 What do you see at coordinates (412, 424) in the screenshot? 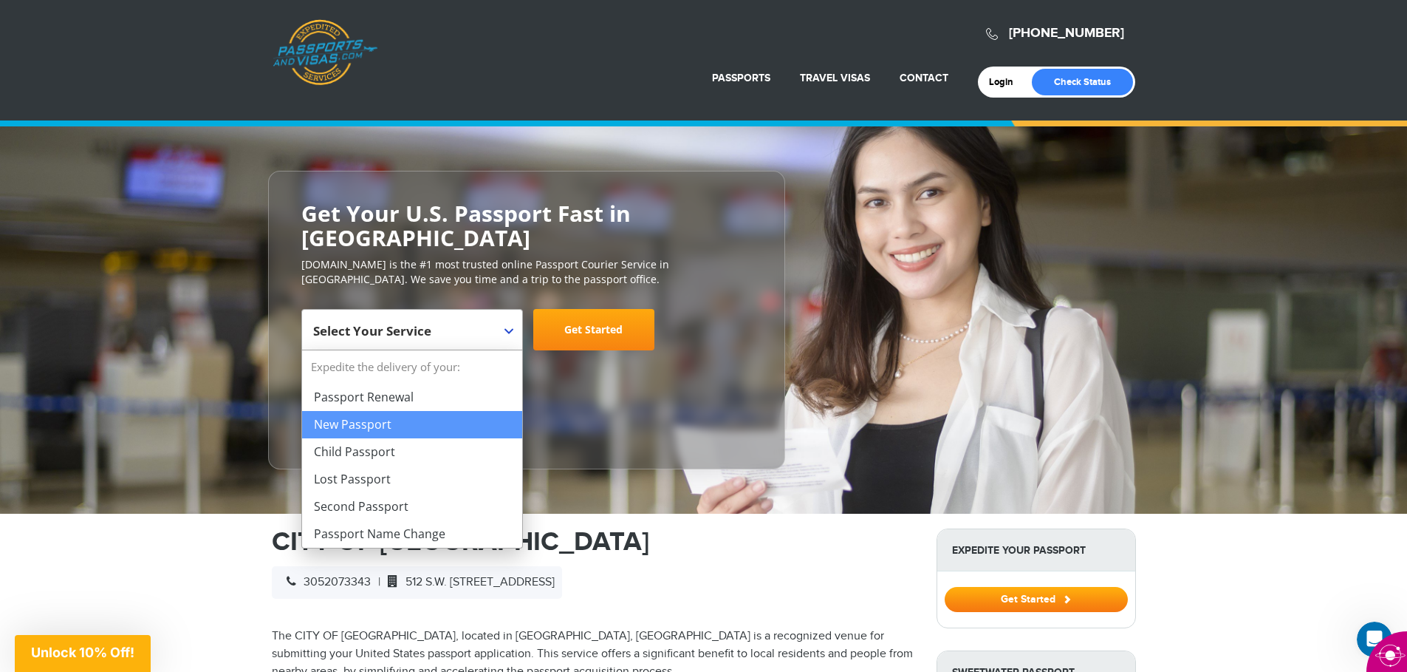
I see `li: New Passport` at bounding box center [412, 424].